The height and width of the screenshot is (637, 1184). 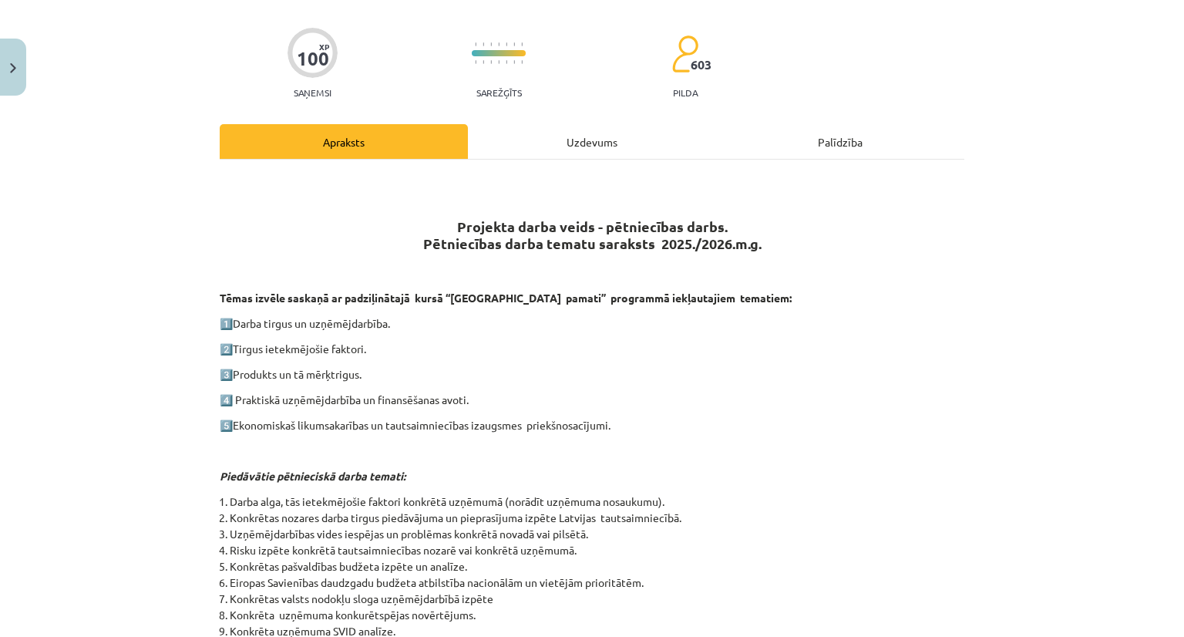 What do you see at coordinates (592, 425) in the screenshot?
I see `p: 5️⃣ Ekonomiskaš likumsakarības un tautsaimniecības izaugsmes priekšnosacījumi.` at bounding box center [592, 425].